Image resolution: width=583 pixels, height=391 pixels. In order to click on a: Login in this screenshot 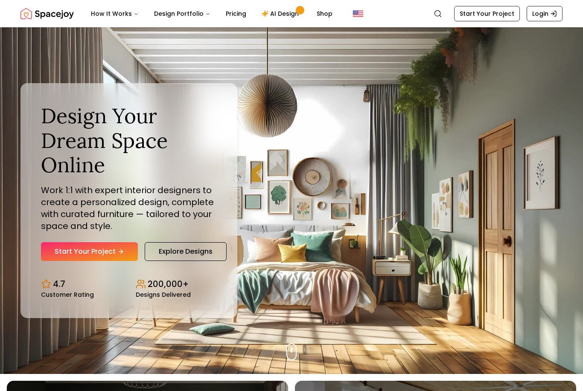, I will do `click(545, 14)`.